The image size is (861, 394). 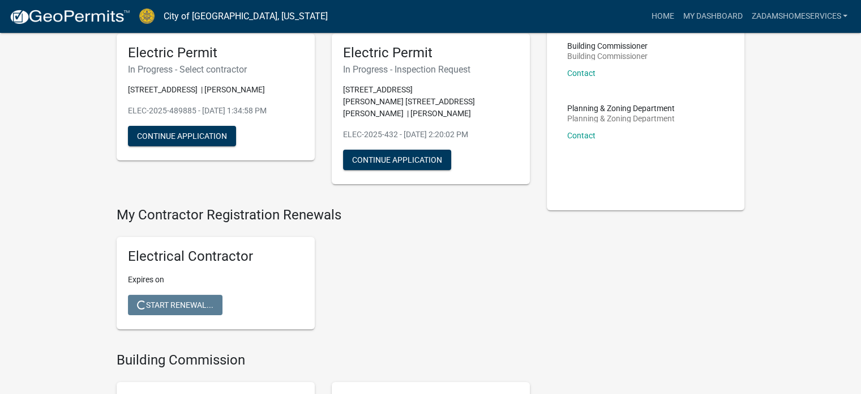 What do you see at coordinates (175, 305) in the screenshot?
I see `button: Start Renewal...` at bounding box center [175, 305].